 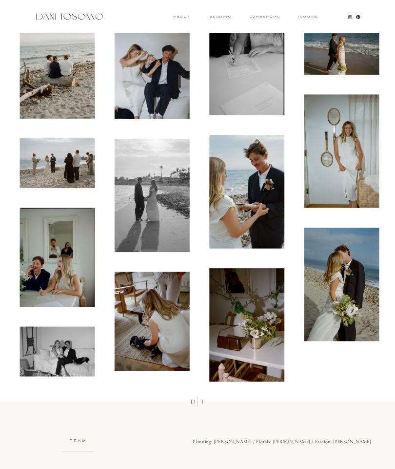 I want to click on h2: team, so click(x=78, y=443).